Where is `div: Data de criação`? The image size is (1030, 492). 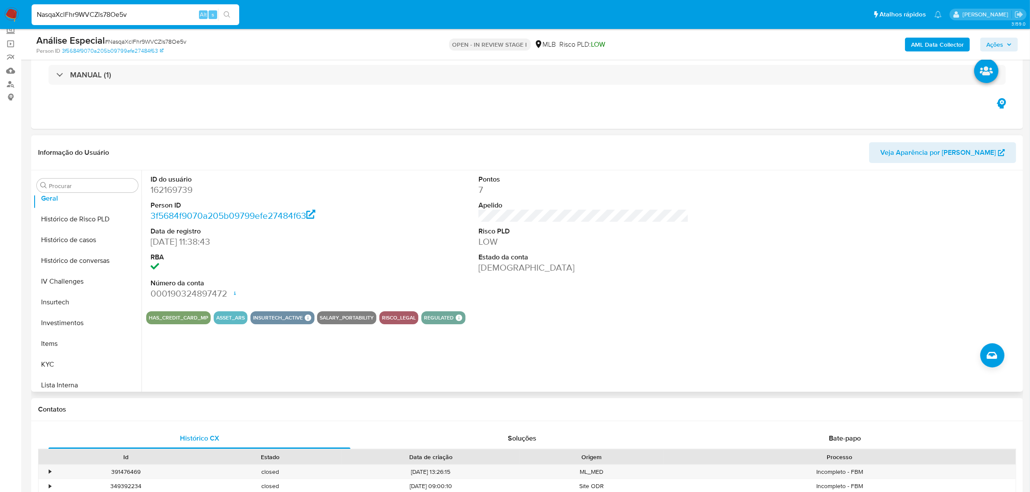 div: Data de criação is located at coordinates (431, 457).